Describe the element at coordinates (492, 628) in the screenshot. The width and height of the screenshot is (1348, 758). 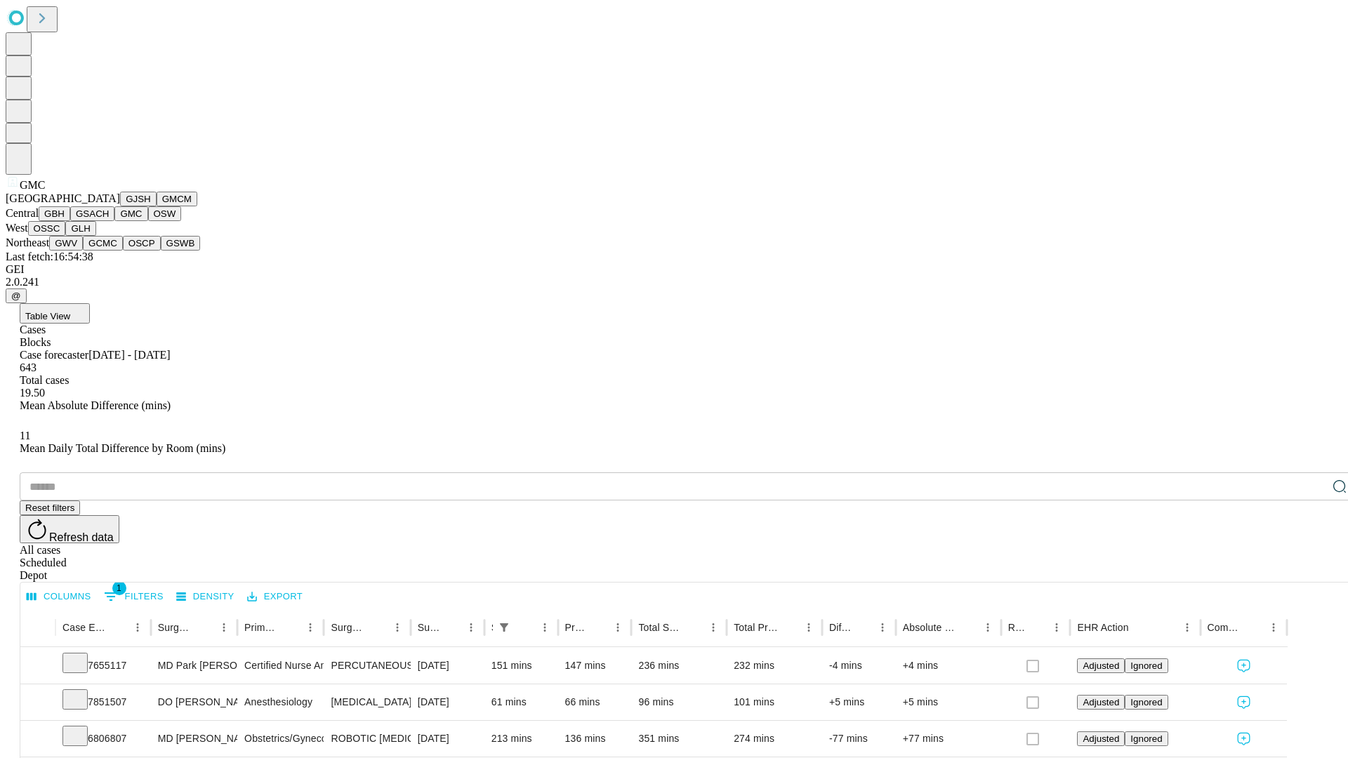
I see `div: Scheduled In Room Duration` at that location.